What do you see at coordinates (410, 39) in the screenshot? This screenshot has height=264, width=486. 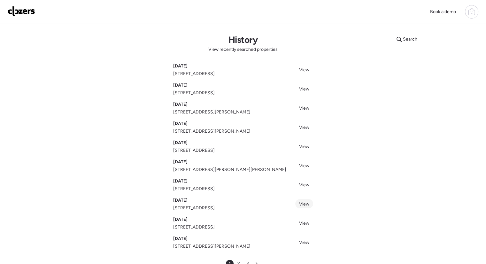 I see `span: Search` at bounding box center [410, 39].